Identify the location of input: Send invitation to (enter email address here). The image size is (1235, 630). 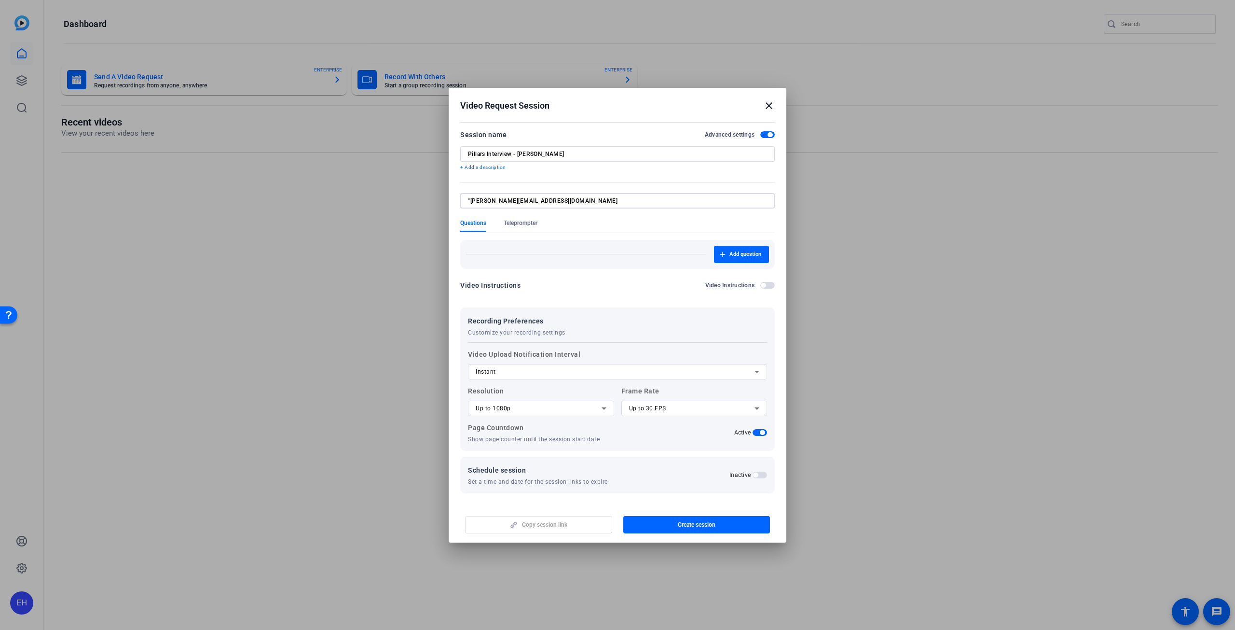
(616, 201).